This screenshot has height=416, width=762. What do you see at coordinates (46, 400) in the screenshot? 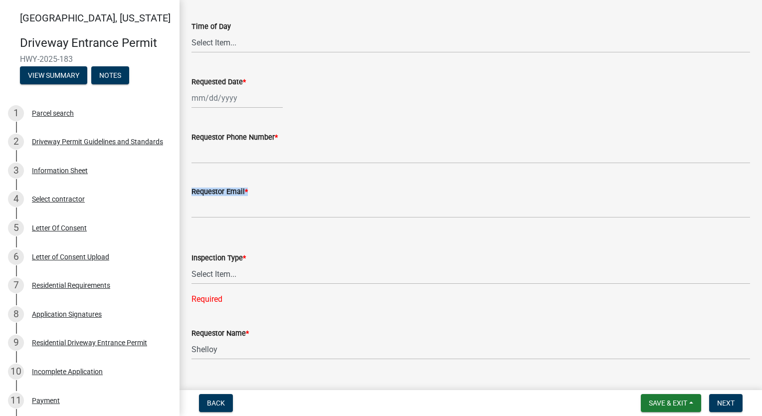
I see `div: Payment` at bounding box center [46, 400].